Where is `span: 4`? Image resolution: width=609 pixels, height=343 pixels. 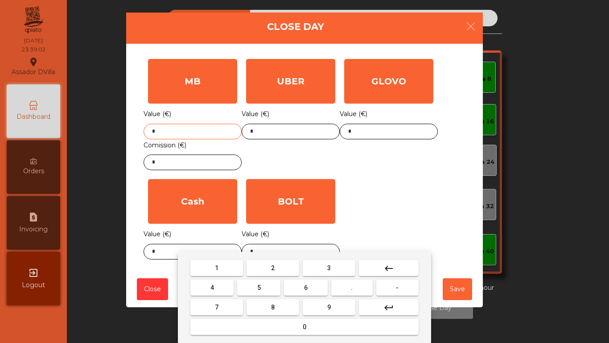 span: 4 is located at coordinates (212, 287).